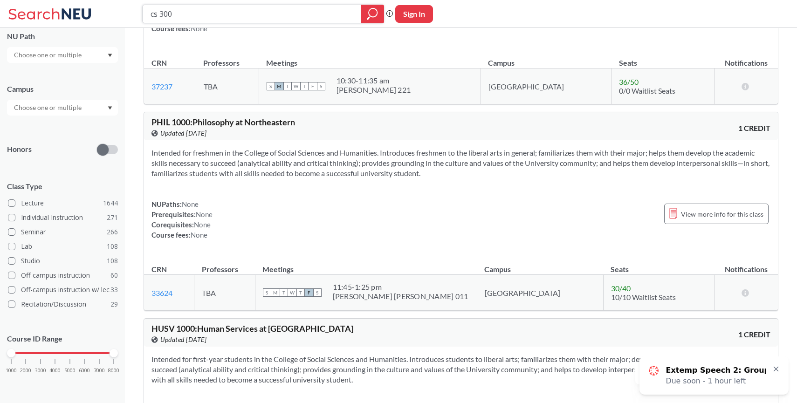  I want to click on span: 30 / 40, so click(620, 288).